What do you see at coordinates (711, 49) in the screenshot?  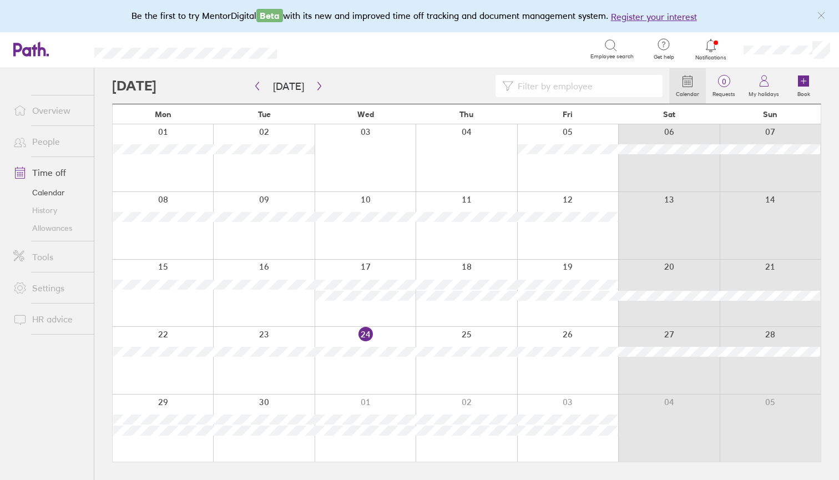 I see `a: Notifications` at bounding box center [711, 49].